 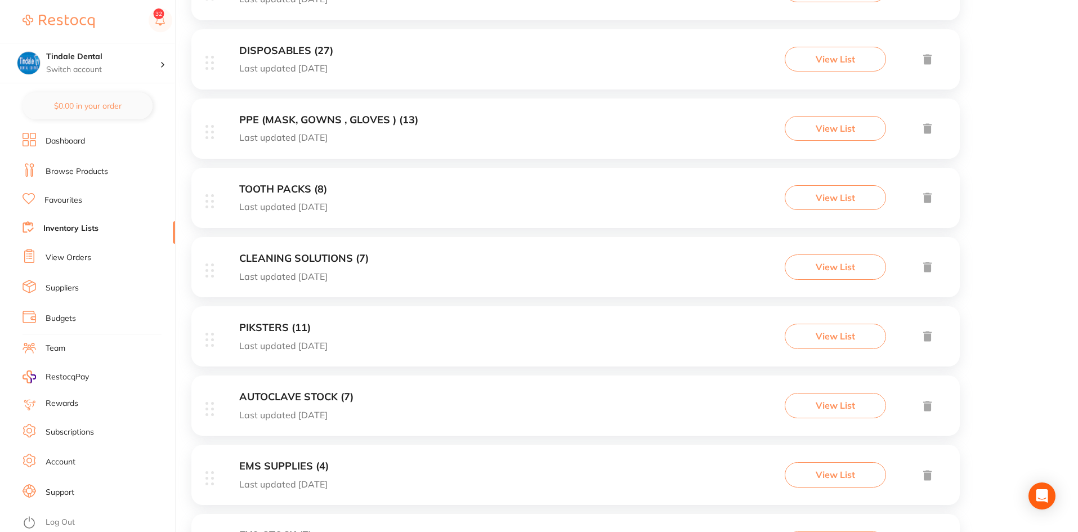 What do you see at coordinates (329, 120) in the screenshot?
I see `h3: PPE (MASK, GOWNS , GLOVES ) (13)` at bounding box center [329, 120].